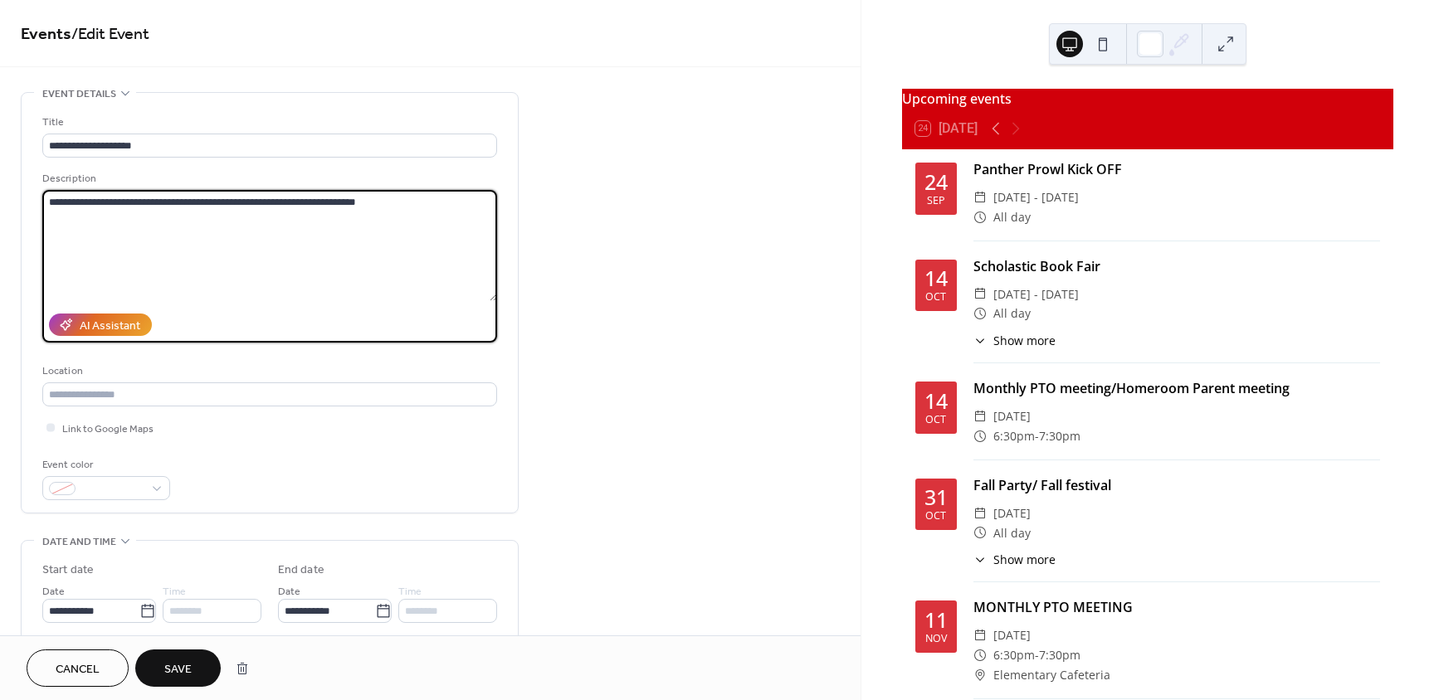  What do you see at coordinates (268, 122) in the screenshot?
I see `div: Title` at bounding box center [268, 122].